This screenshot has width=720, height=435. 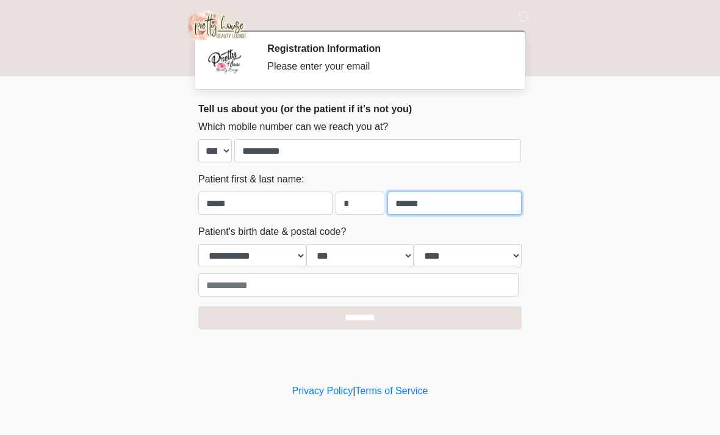 I want to click on h2: Tell us about you (or the patient if it's not you), so click(x=360, y=109).